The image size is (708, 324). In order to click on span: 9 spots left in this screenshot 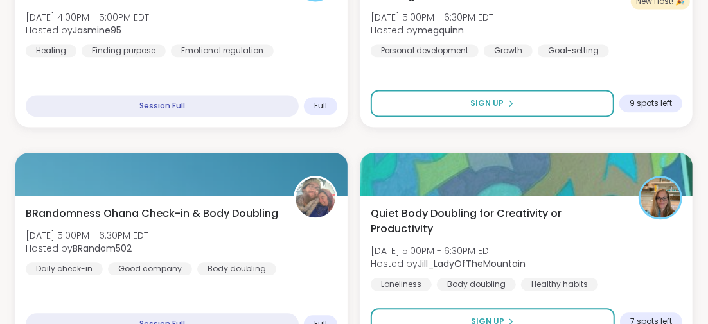, I will do `click(651, 103)`.